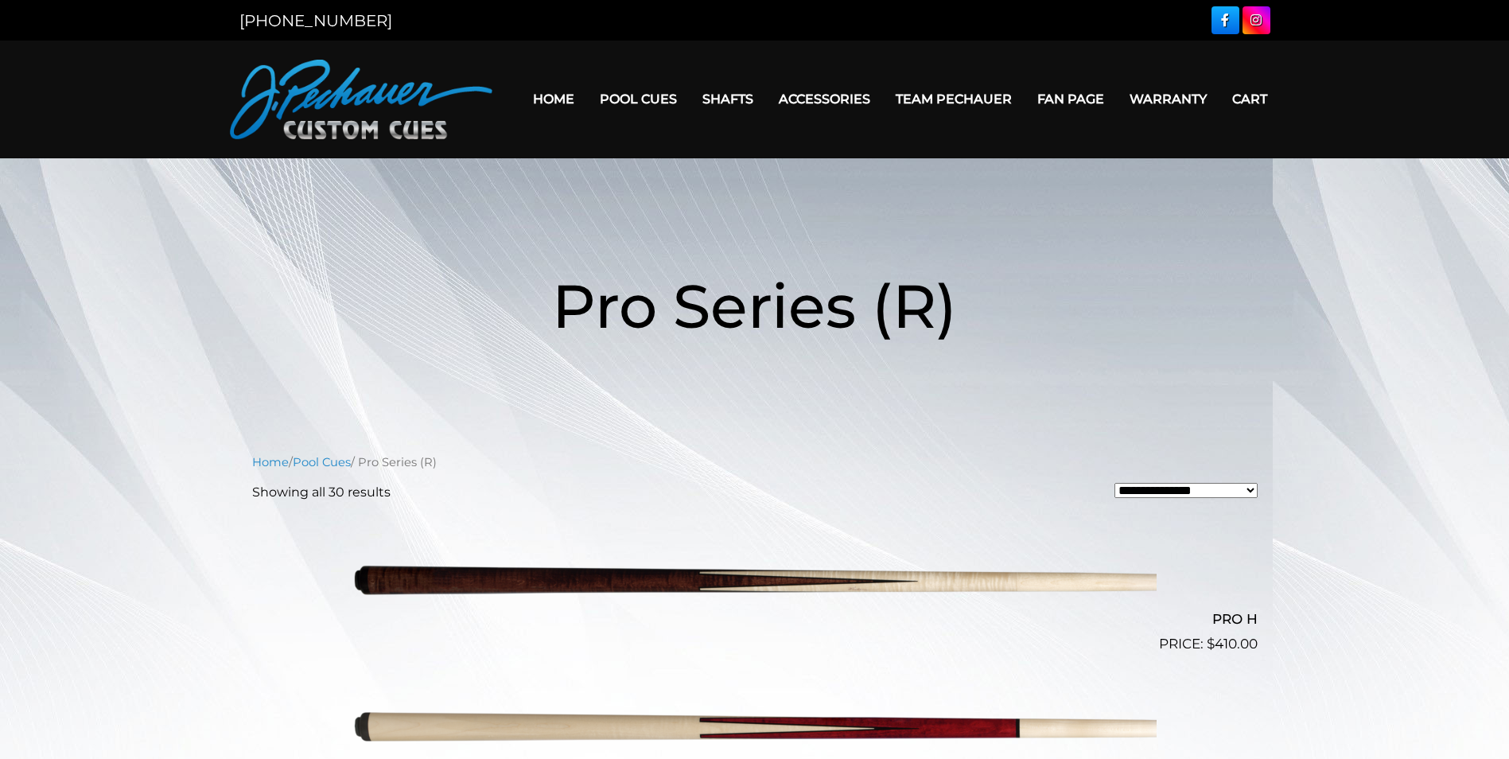  Describe the element at coordinates (755, 619) in the screenshot. I see `h2: PRO H` at that location.